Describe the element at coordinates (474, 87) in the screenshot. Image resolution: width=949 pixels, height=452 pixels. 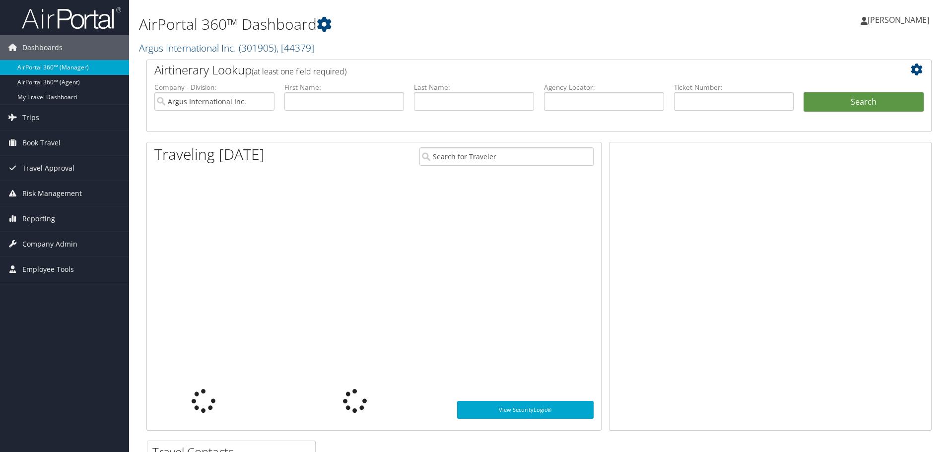
I see `label: Last Name:` at that location.